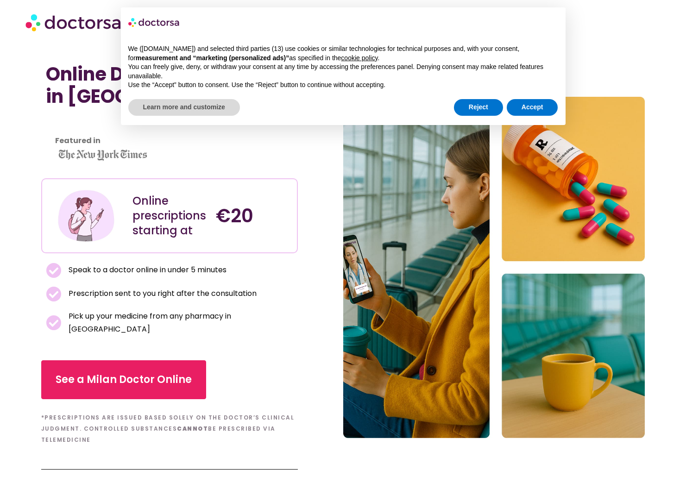 This screenshot has width=686, height=489. Describe the element at coordinates (124, 380) in the screenshot. I see `a: See a Milan Doctor Online` at that location.